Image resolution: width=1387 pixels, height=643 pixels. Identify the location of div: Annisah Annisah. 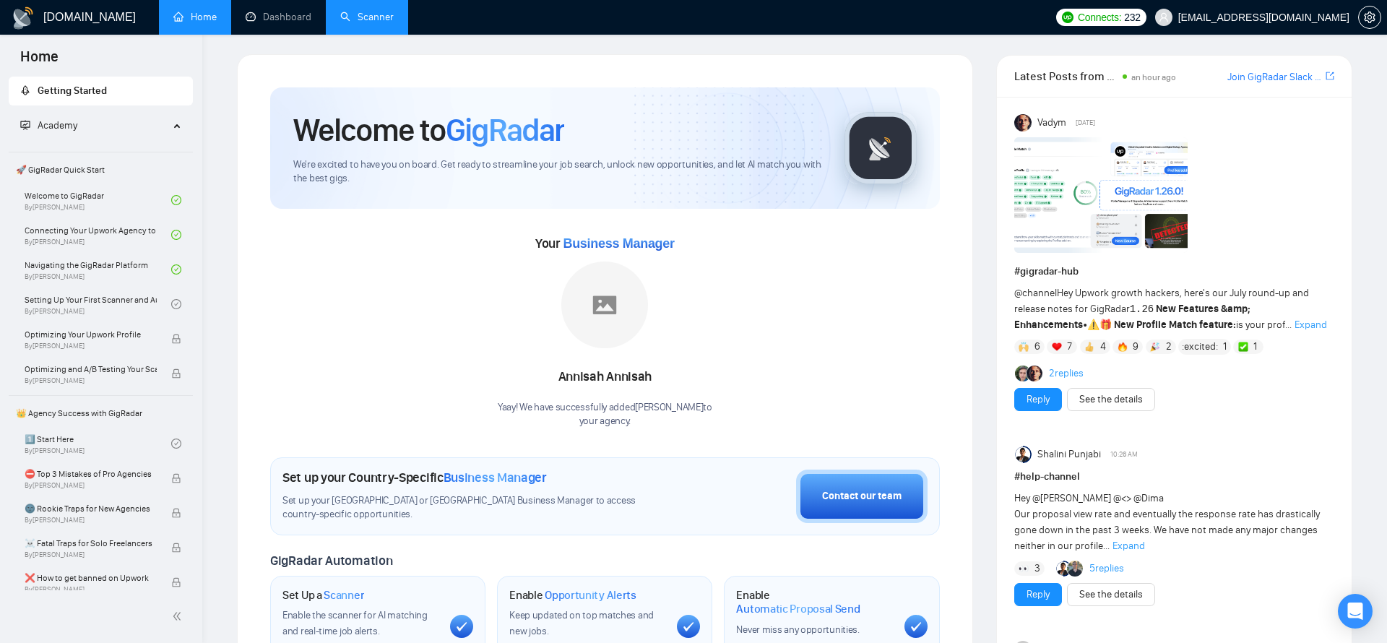
(605, 377).